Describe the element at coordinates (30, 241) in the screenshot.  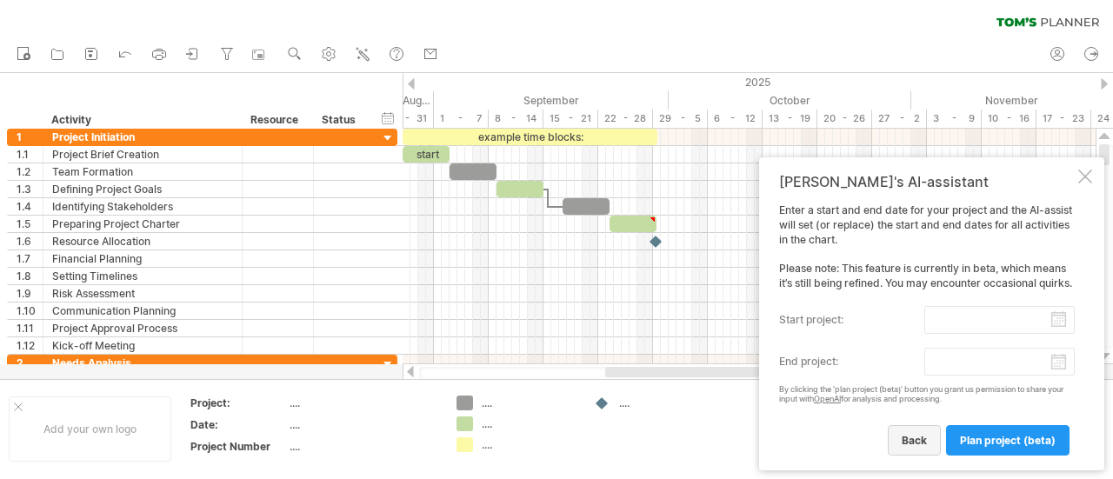
I see `div: 1.6` at that location.